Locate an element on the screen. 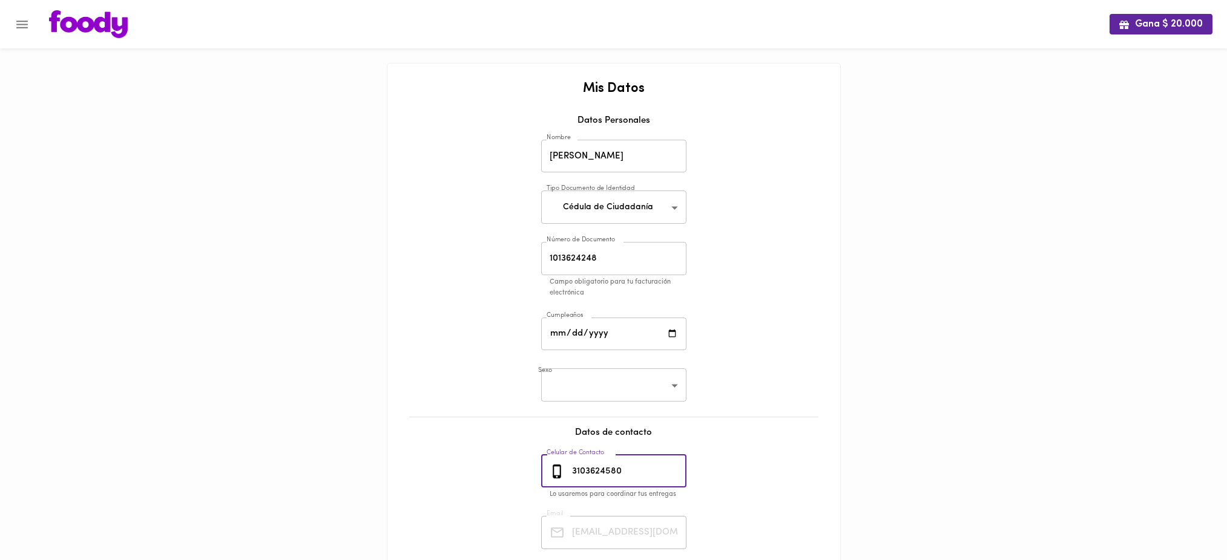 Image resolution: width=1227 pixels, height=560 pixels. button: Gana $ 20.000 is located at coordinates (1161, 24).